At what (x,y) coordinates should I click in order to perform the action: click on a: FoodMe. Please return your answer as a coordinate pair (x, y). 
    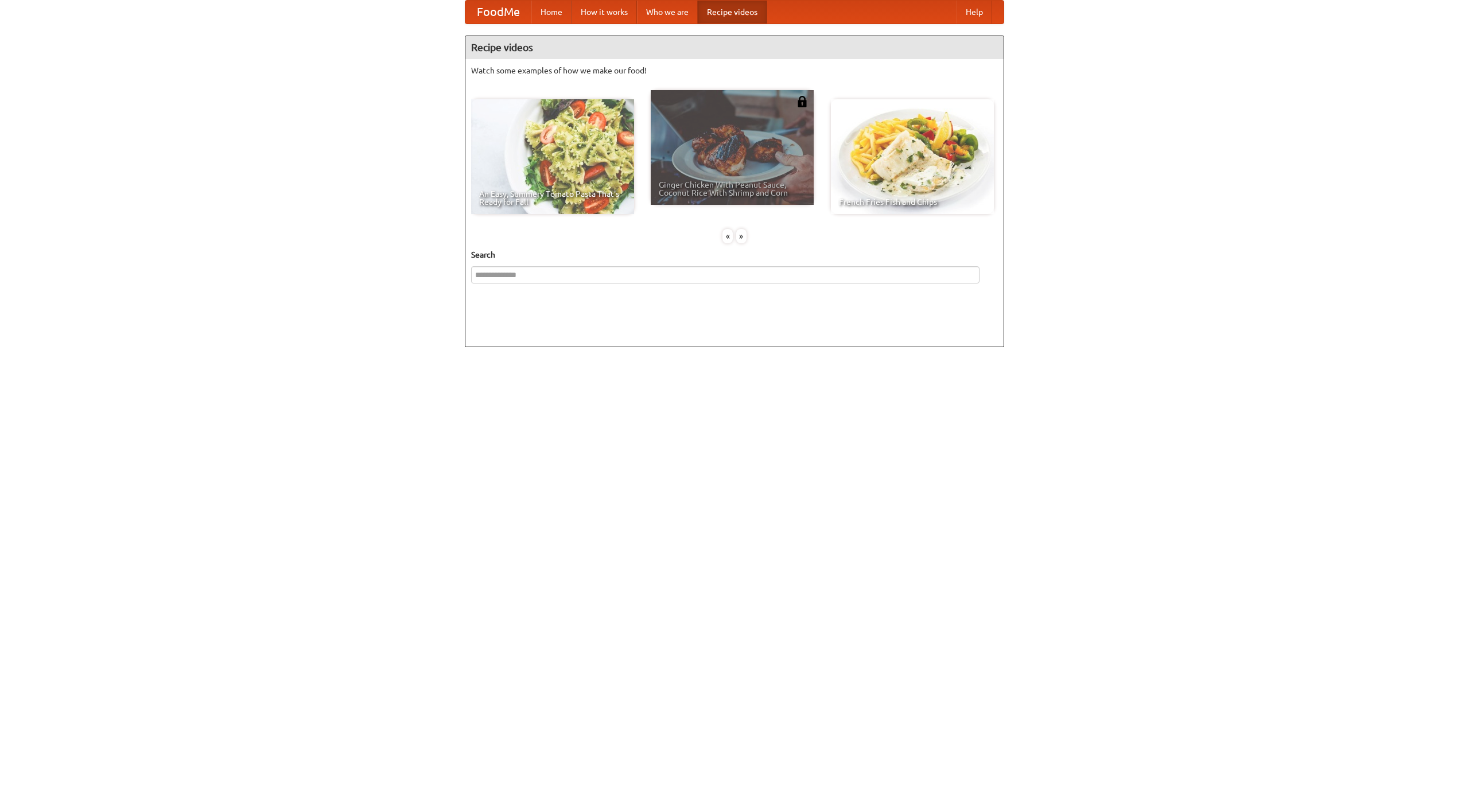
    Looking at the image, I should click on (499, 12).